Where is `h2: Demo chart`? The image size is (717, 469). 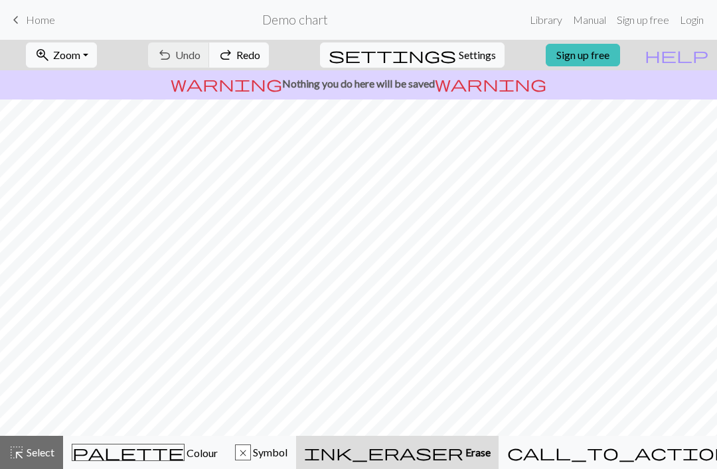 h2: Demo chart is located at coordinates (295, 19).